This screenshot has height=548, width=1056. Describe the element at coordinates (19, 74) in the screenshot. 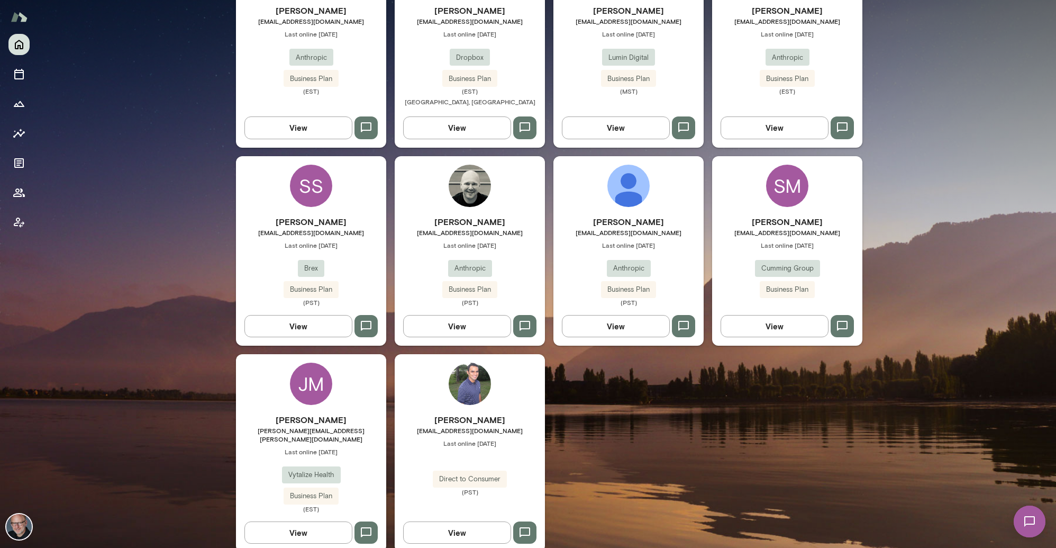

I see `button: Sessions` at that location.